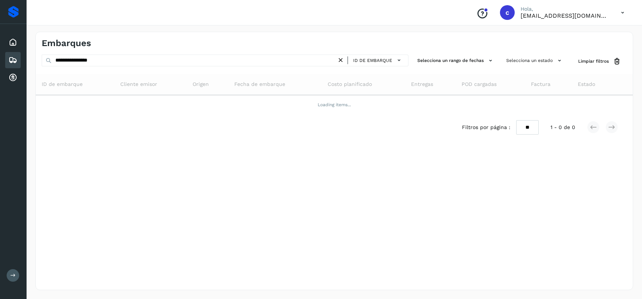  What do you see at coordinates (535, 61) in the screenshot?
I see `button: Selecciona un estado` at bounding box center [535, 61].